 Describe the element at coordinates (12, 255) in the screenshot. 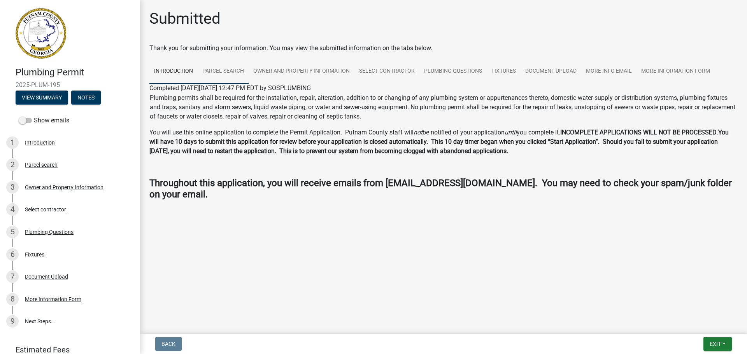

I see `div: 6` at that location.